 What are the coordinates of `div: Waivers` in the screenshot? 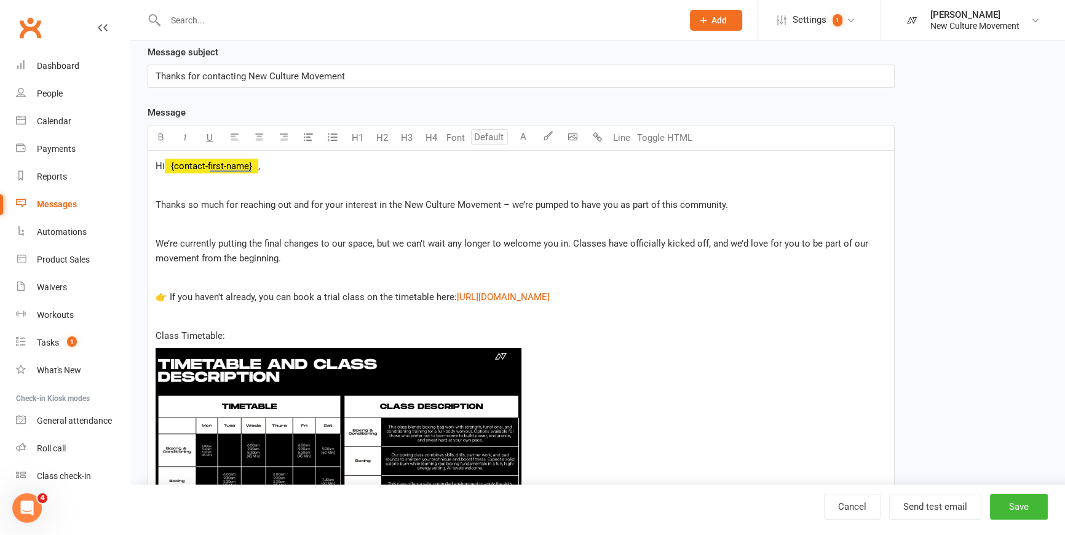 It's located at (52, 287).